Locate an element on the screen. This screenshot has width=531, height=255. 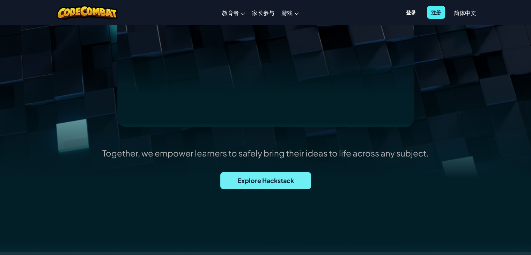
button: 注册 is located at coordinates (436, 12).